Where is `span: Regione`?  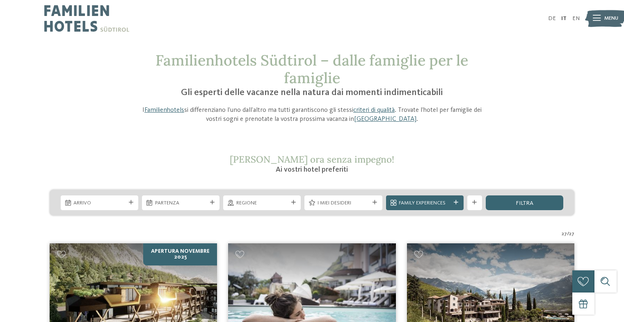 span: Regione is located at coordinates (262, 203).